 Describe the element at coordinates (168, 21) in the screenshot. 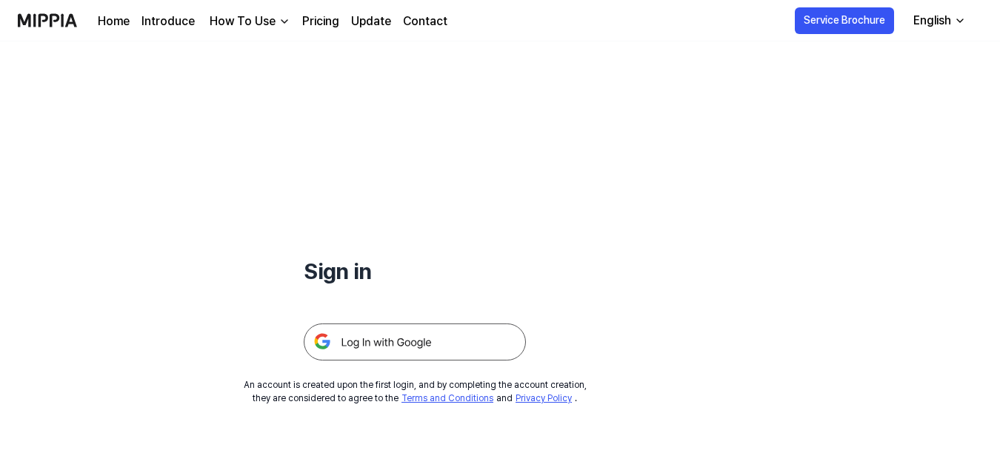

I see `a: Introduce` at that location.